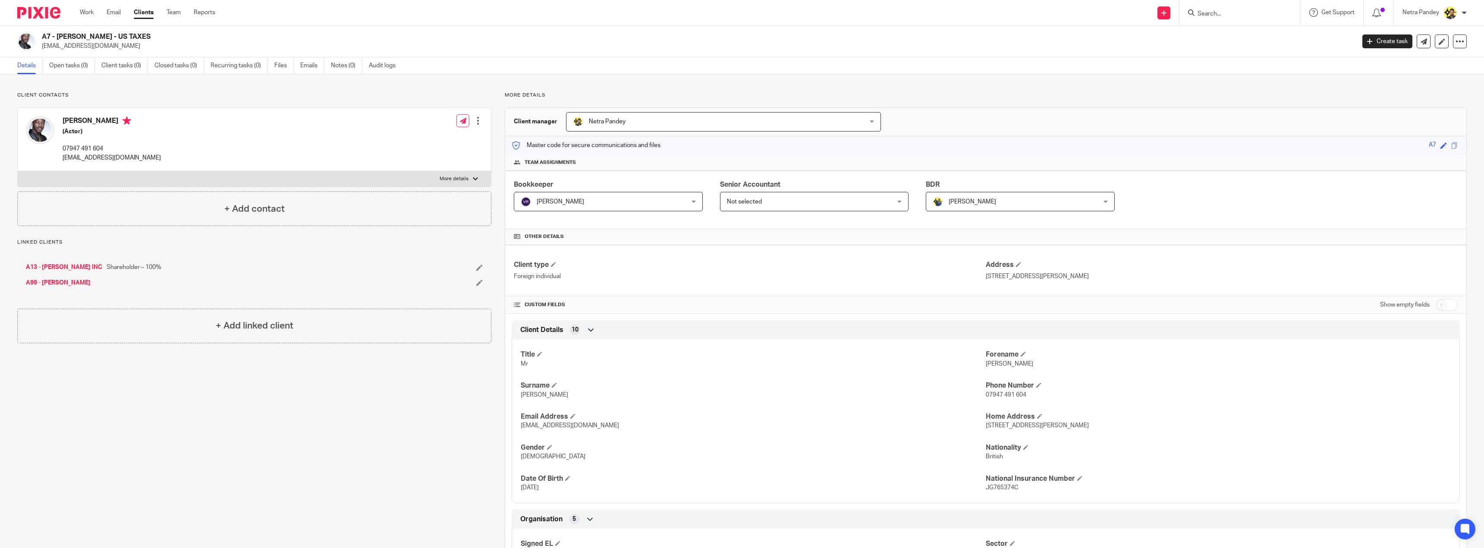  What do you see at coordinates (1218, 417) in the screenshot?
I see `h4: Home Address` at bounding box center [1218, 417].